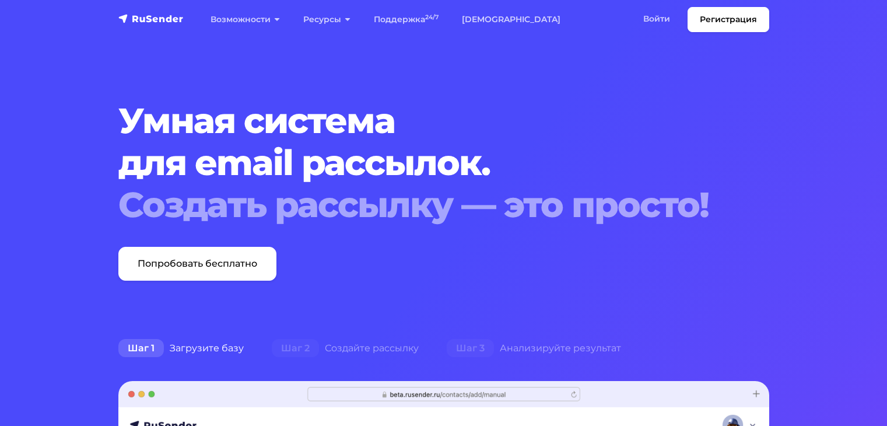 This screenshot has width=887, height=426. I want to click on a: Попробовать бесплатно, so click(197, 264).